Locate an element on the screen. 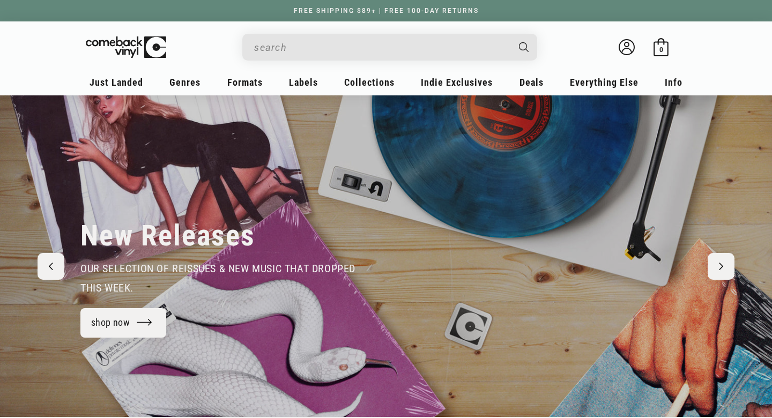 The image size is (772, 418). span: Genres is located at coordinates (185, 82).